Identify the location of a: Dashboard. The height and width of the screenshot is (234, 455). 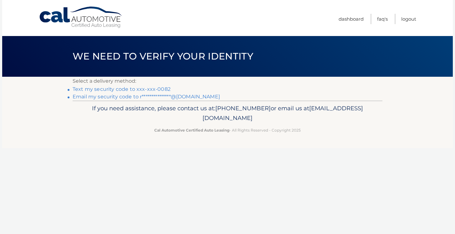
(351, 19).